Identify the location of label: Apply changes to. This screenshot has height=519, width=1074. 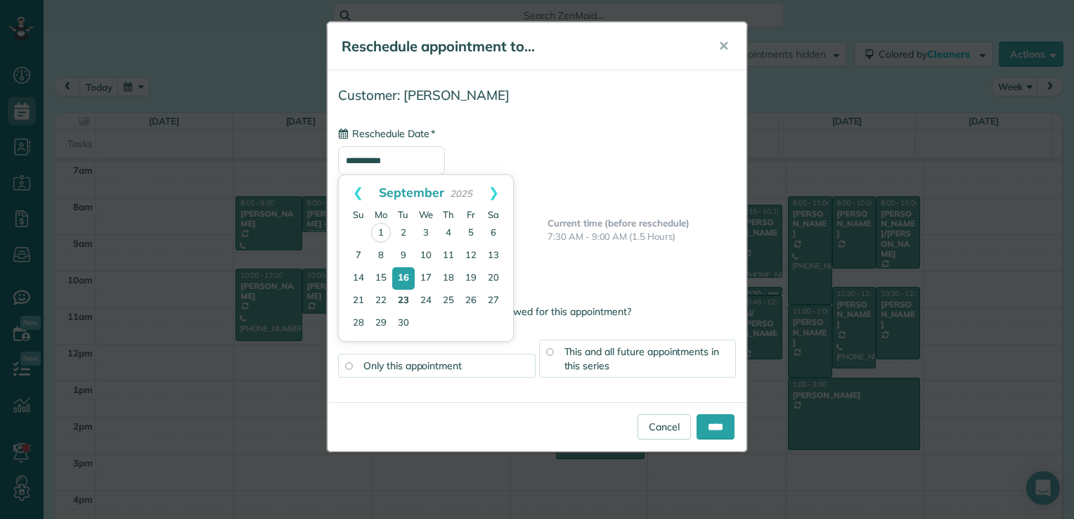
(537, 327).